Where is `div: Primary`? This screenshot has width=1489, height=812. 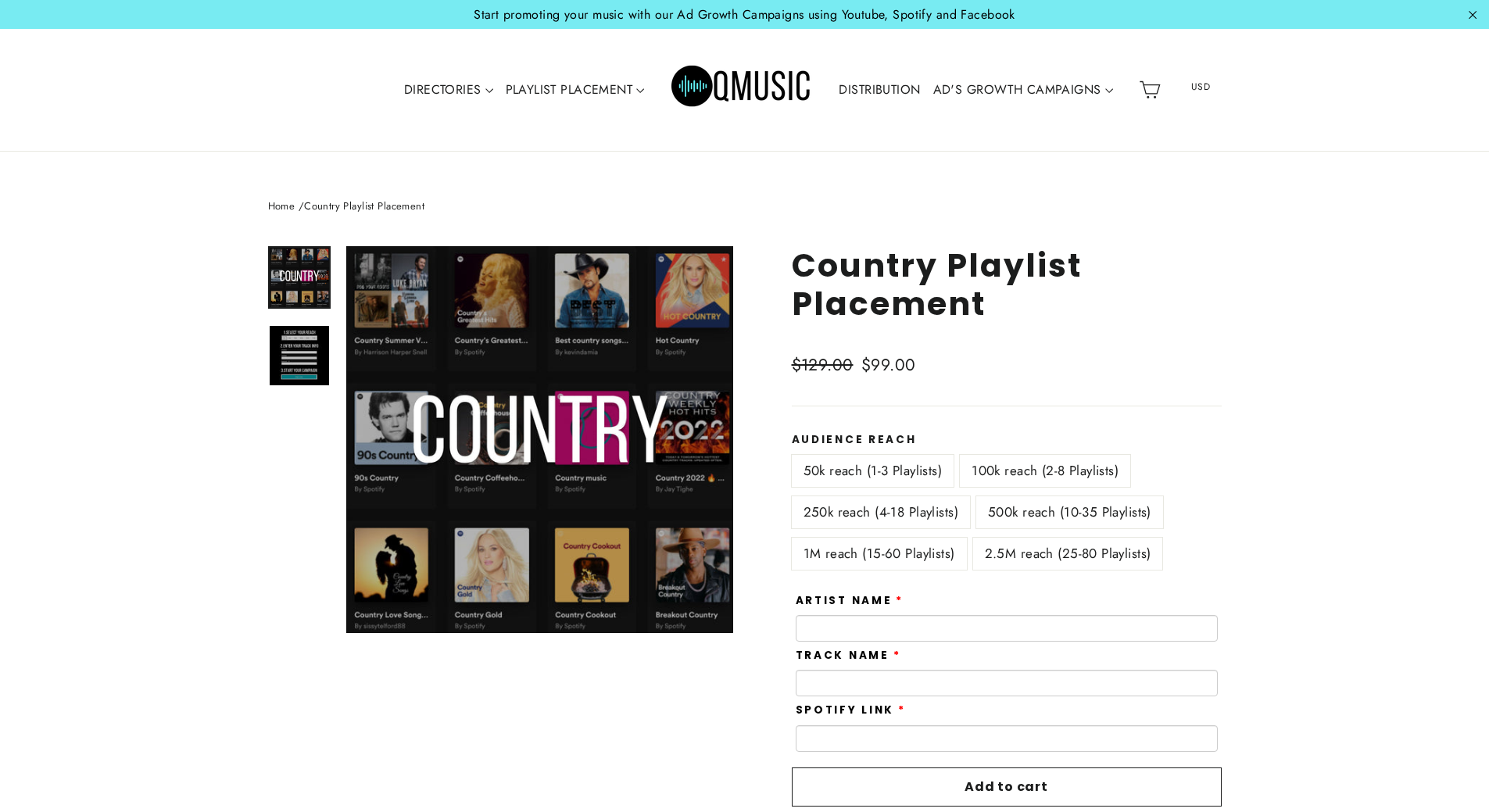
div: Primary is located at coordinates (742, 90).